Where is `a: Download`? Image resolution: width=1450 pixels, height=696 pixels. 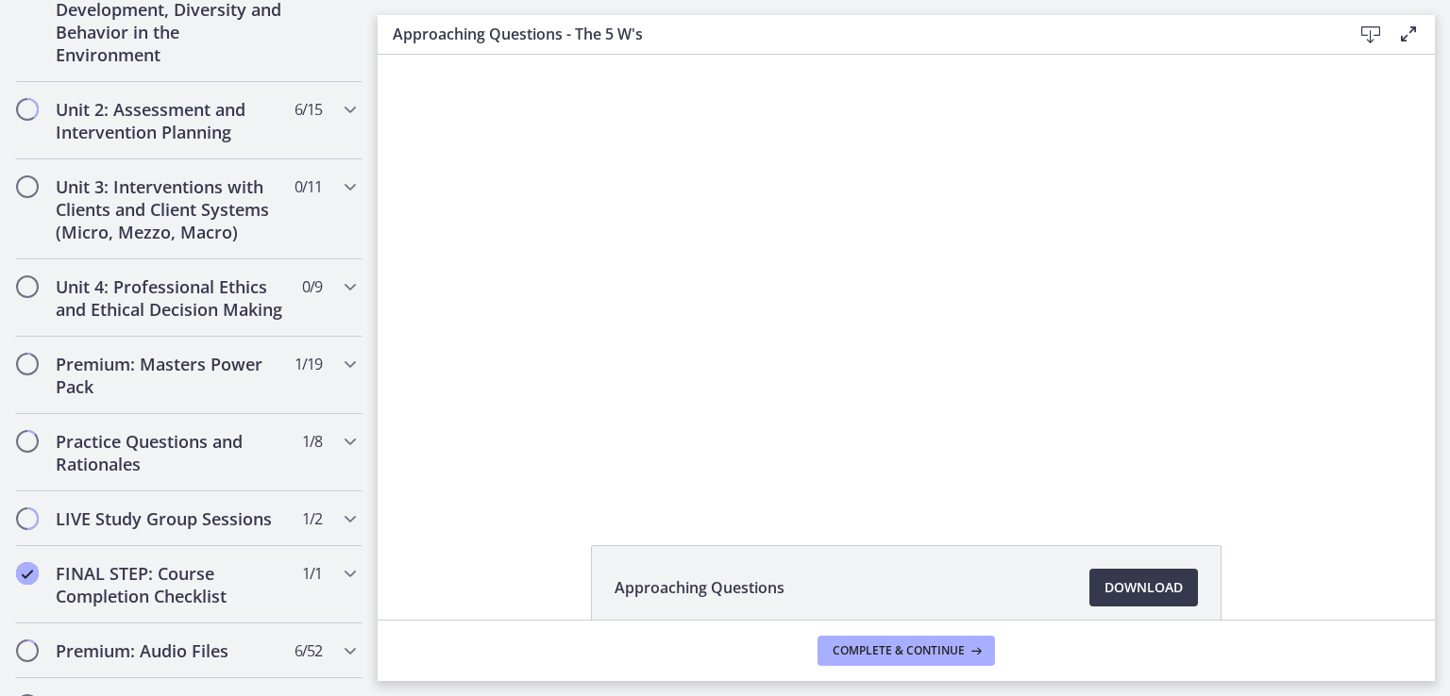 a: Download is located at coordinates (1143, 588).